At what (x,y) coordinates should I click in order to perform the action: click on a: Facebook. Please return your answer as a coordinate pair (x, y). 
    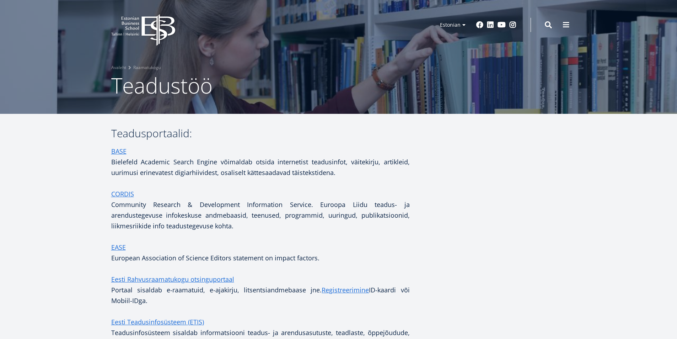
    Looking at the image, I should click on (480, 25).